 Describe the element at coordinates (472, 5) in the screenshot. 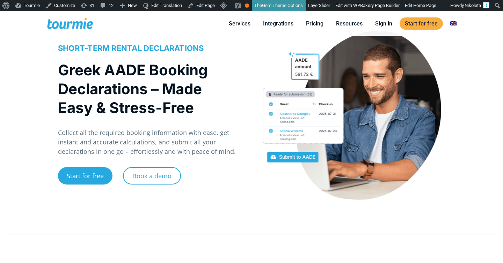

I see `span: Nikoleta` at that location.